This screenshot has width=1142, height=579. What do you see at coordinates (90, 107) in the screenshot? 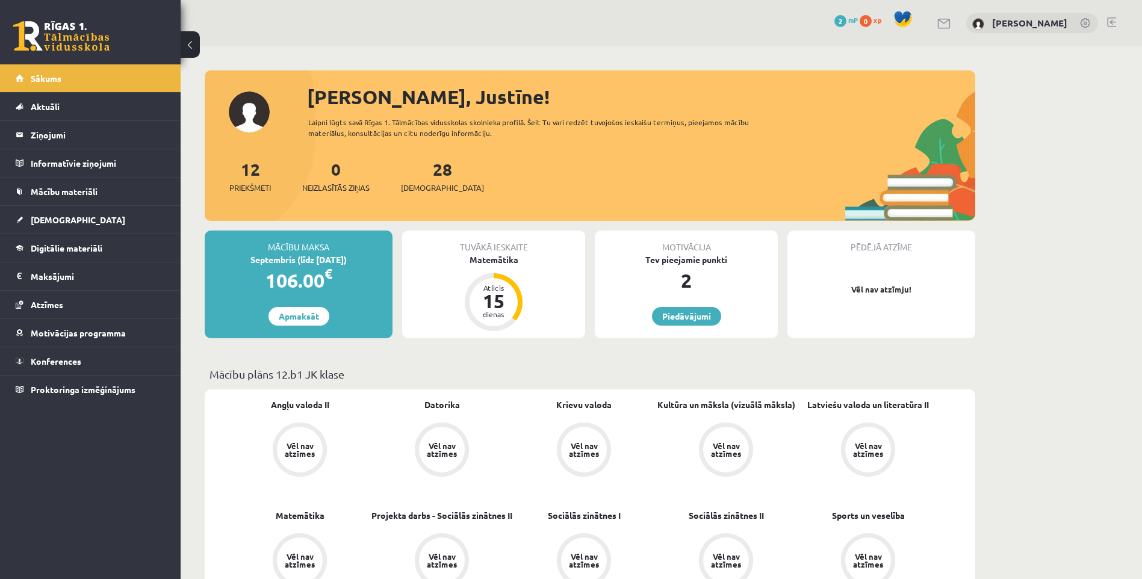
I see `a: Aktuāli` at bounding box center [90, 107].